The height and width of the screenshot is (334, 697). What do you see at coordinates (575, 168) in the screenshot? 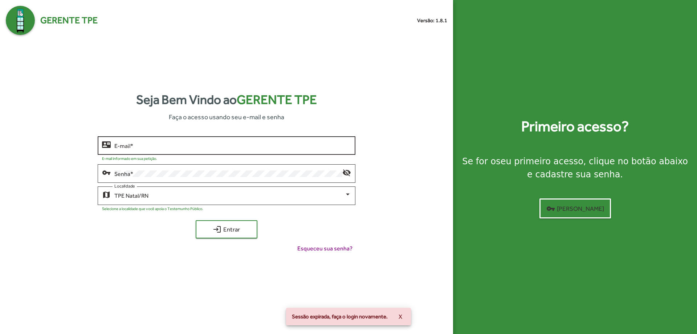
I see `div: Se for o , clique no botão abaixo e cadastre sua senha.` at bounding box center [575, 168].